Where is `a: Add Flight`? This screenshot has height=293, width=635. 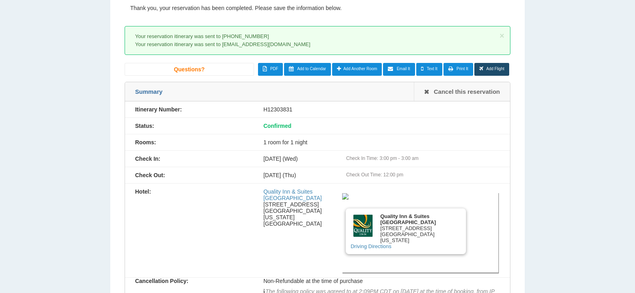 a: Add Flight is located at coordinates (492, 69).